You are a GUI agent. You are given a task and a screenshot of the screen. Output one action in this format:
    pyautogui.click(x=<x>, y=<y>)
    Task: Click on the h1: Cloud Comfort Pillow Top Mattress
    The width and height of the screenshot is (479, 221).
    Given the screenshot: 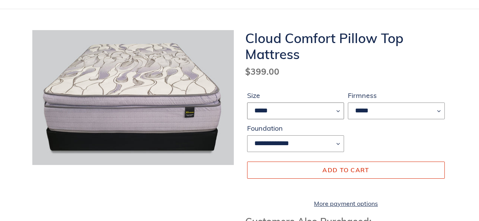 What is the action you would take?
    pyautogui.click(x=346, y=46)
    